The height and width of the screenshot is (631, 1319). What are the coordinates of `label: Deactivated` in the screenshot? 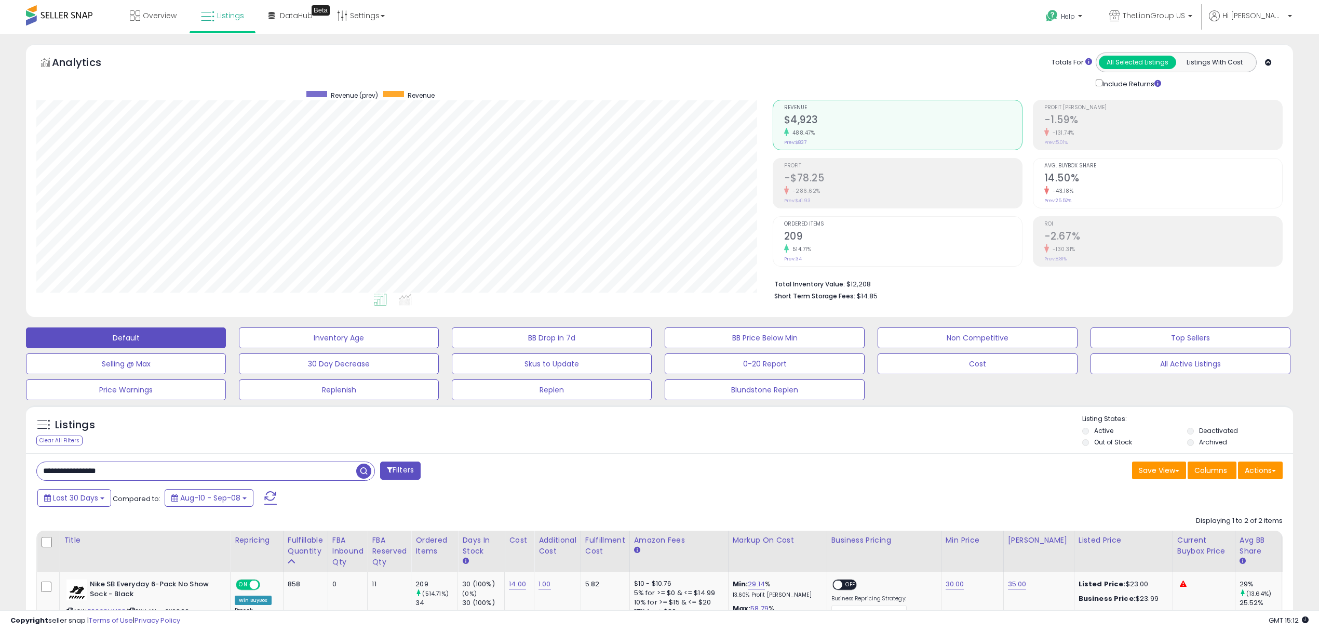 It's located at (1218, 430).